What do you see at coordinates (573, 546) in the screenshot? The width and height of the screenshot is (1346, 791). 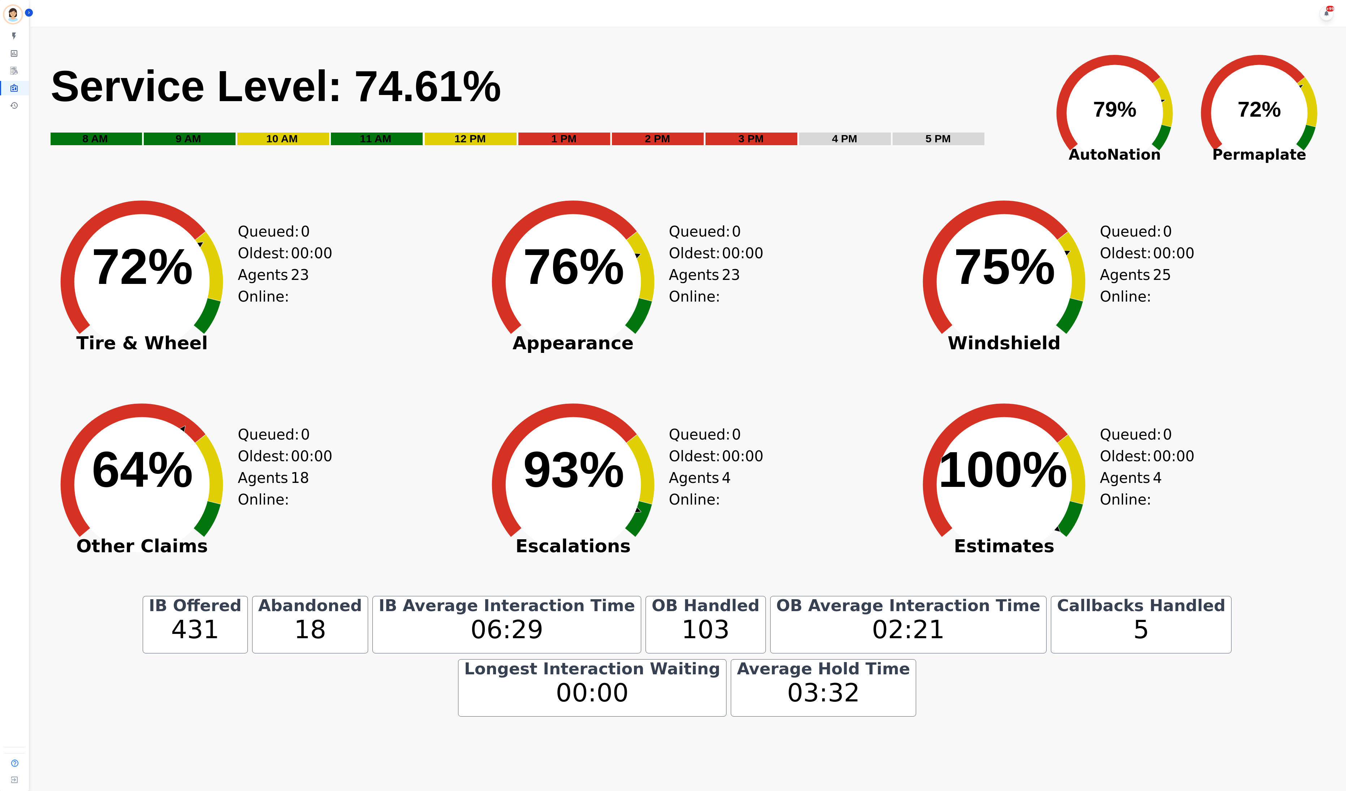 I see `span: Escalations` at bounding box center [573, 546].